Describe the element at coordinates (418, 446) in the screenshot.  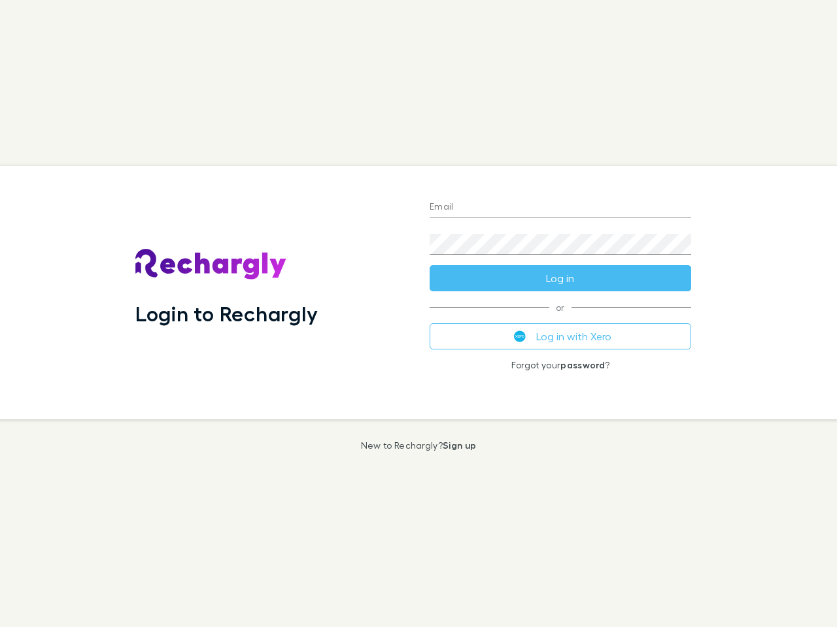
I see `p: New to Rechargly?` at that location.